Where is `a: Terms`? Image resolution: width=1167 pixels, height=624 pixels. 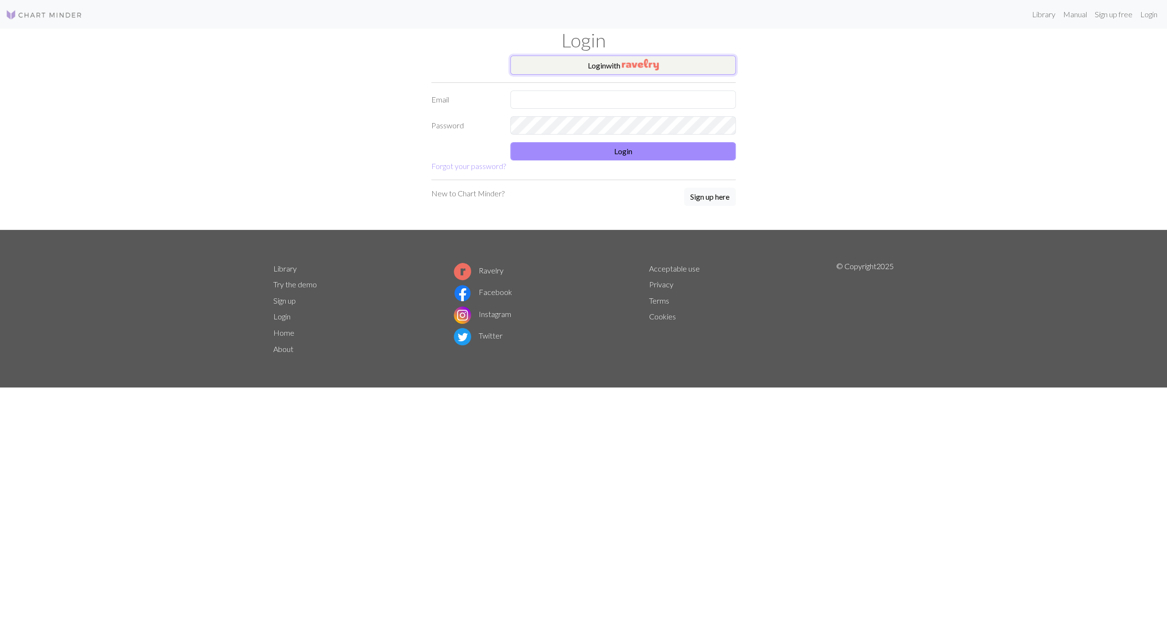
a: Terms is located at coordinates (659, 300).